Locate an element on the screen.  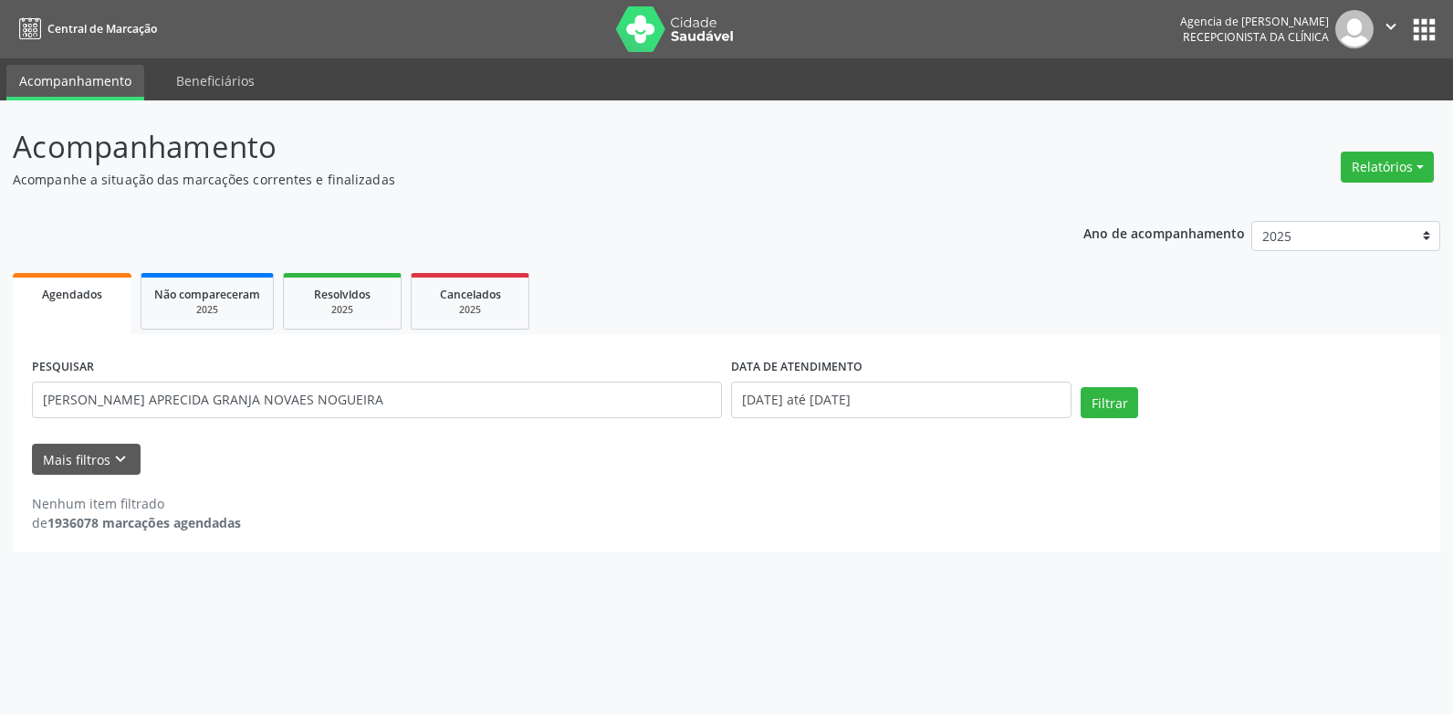
span: Cancelados is located at coordinates (470, 294).